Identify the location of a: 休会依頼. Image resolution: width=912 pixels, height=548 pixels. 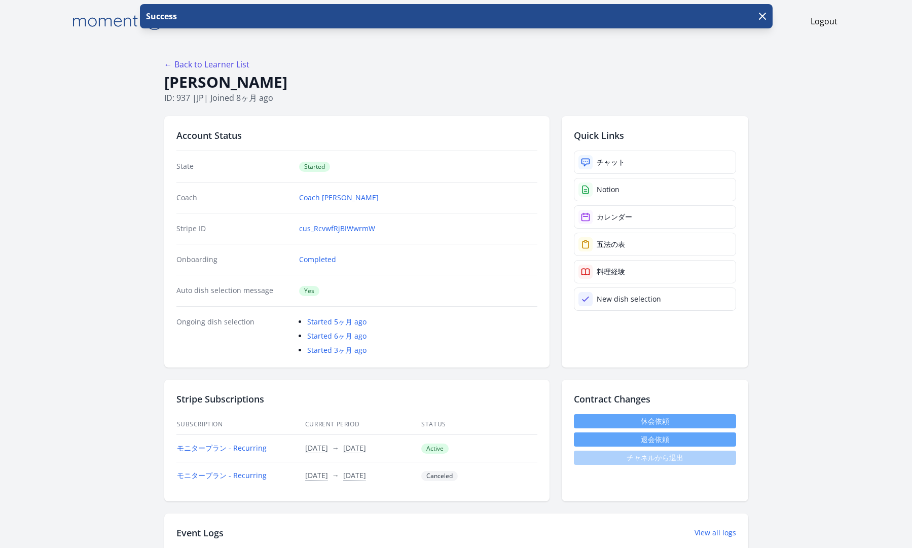
(655, 421).